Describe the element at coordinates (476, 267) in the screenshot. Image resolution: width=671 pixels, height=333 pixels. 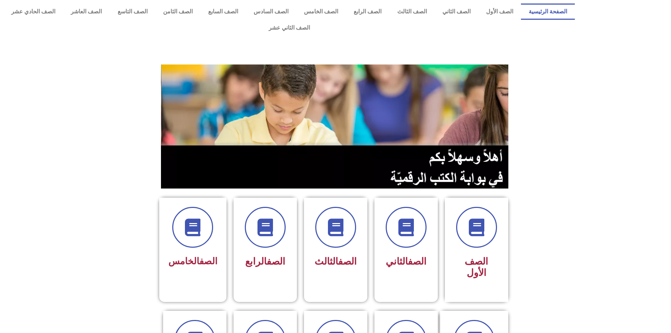
I see `span: الصف الأول` at that location.